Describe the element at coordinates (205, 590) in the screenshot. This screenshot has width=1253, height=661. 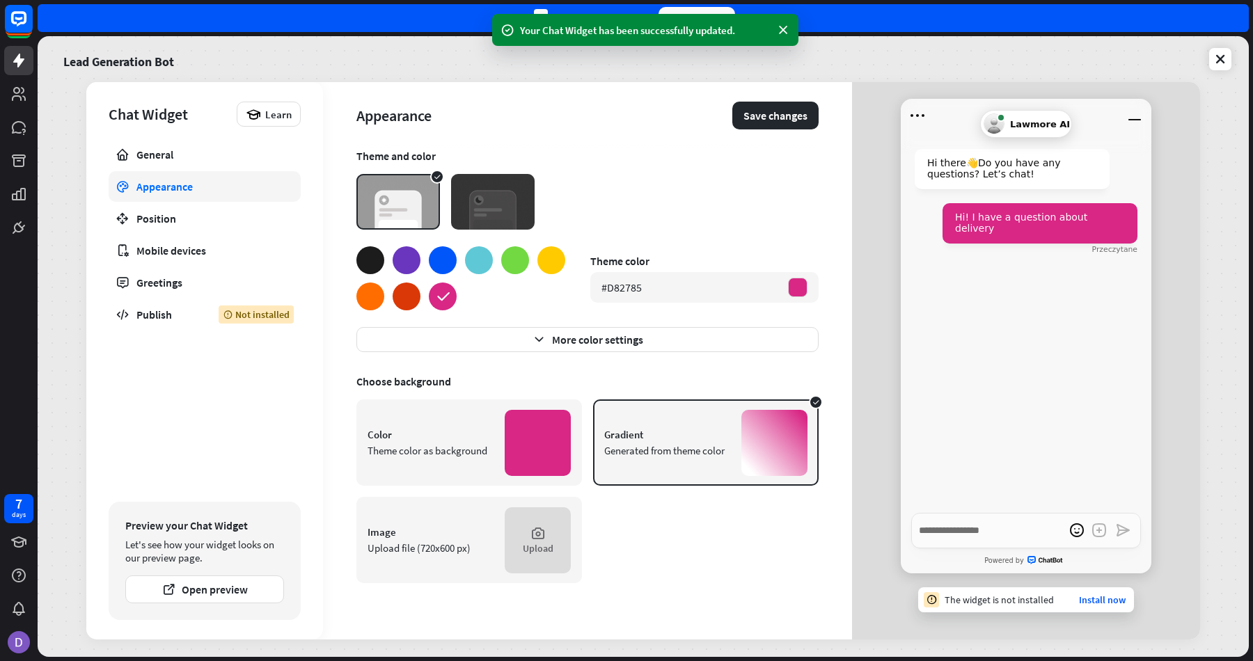
I see `button: Open preview` at that location.